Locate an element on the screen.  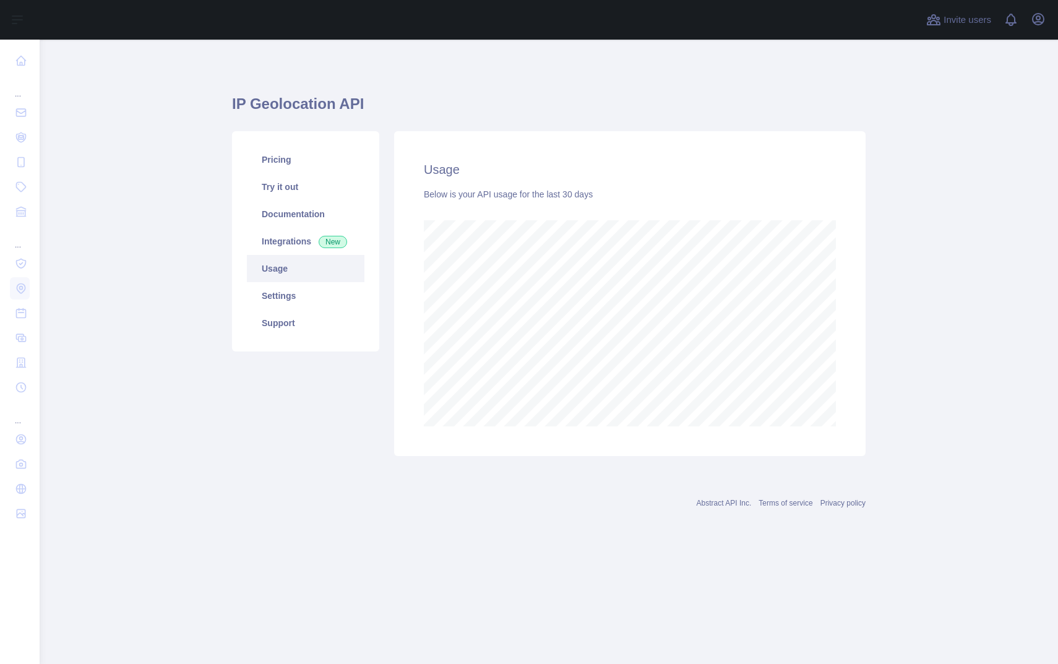
a: Pricing is located at coordinates (306, 160).